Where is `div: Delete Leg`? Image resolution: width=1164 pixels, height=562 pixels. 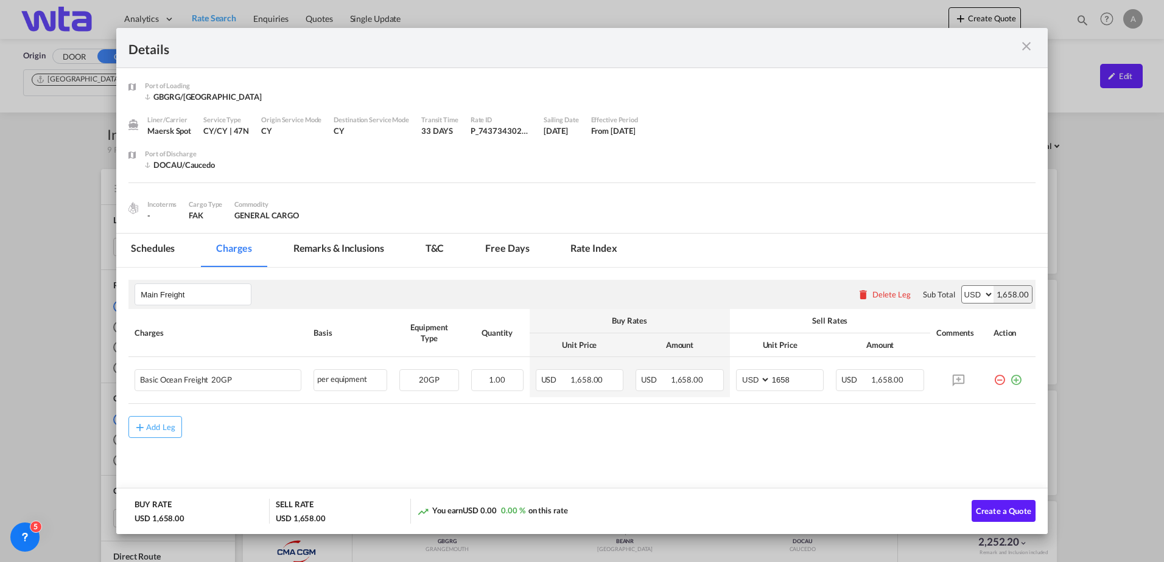
div: Delete Leg is located at coordinates (891, 295).